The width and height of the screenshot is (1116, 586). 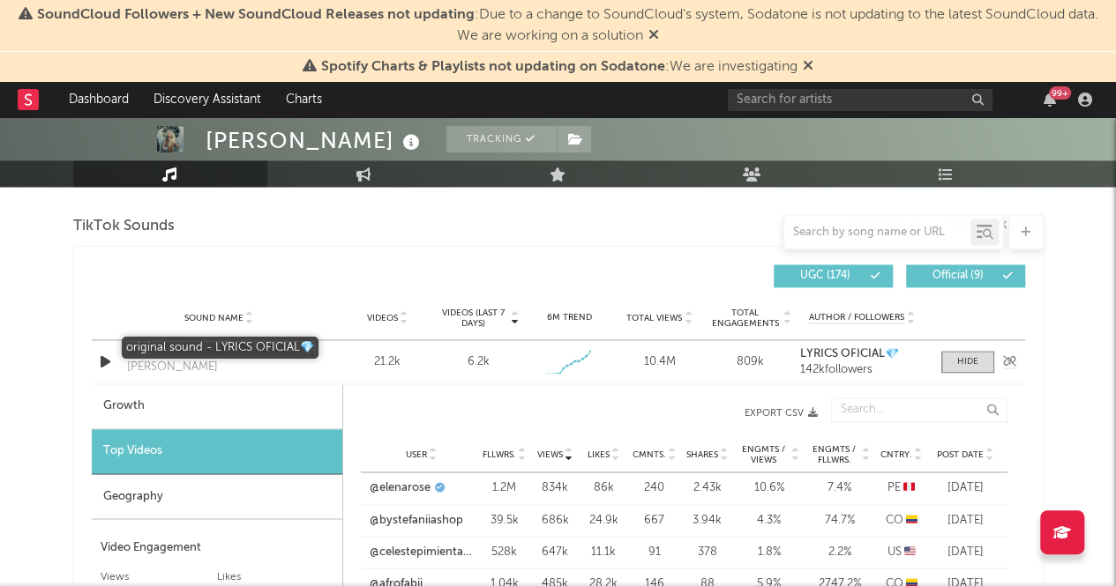 I want to click on span: Sound Name, so click(x=213, y=318).